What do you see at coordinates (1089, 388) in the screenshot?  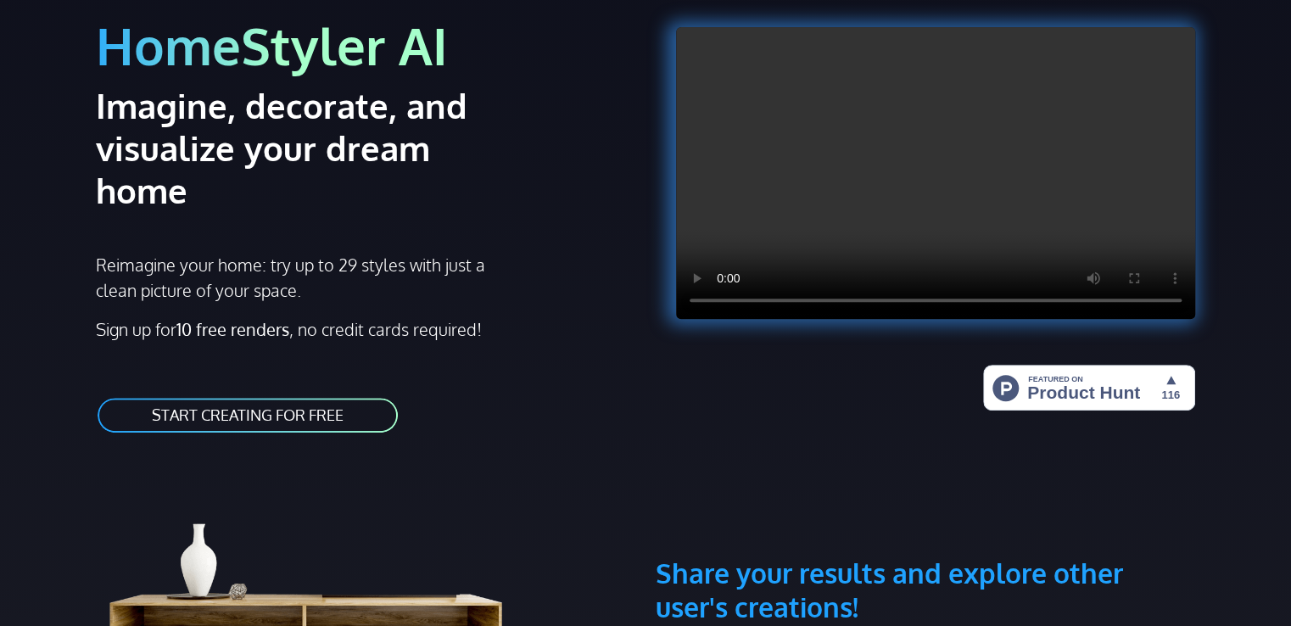 I see `img: HomeStyler AI - Interior Design Made Easy: One Click to Your Dream Home | Product Hunt` at bounding box center [1089, 388].